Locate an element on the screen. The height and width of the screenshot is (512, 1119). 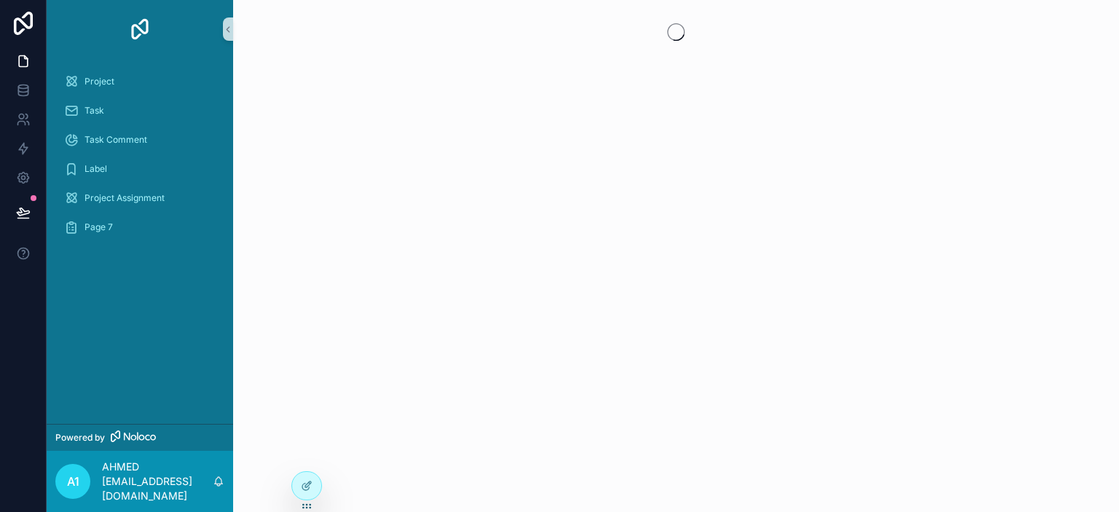
span: A1 is located at coordinates (73, 481).